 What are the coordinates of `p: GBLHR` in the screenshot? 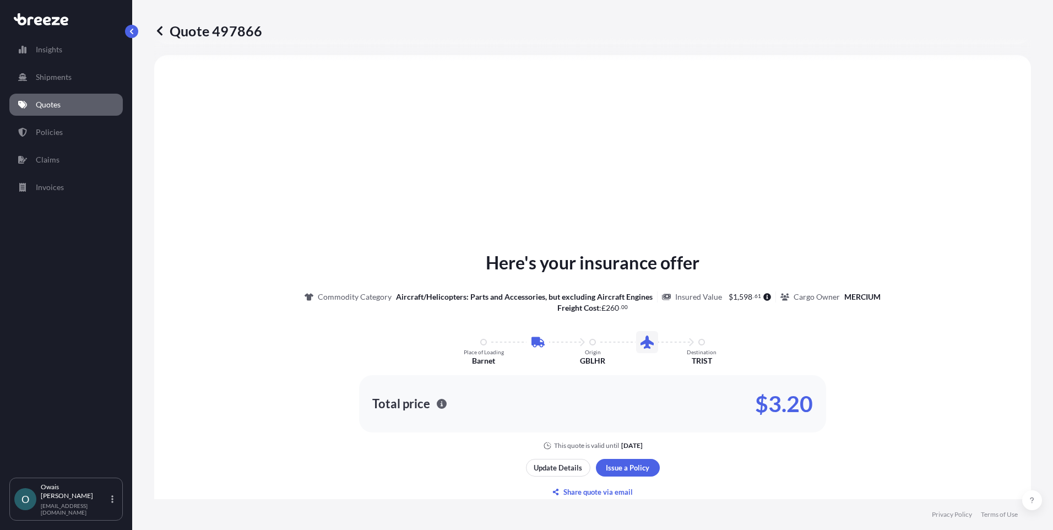 It's located at (593, 361).